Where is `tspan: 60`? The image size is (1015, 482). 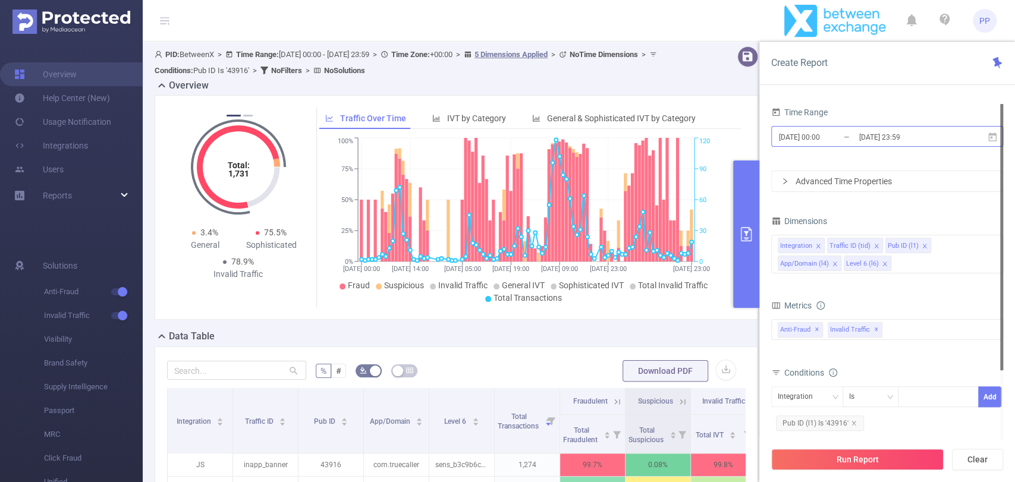 tspan: 60 is located at coordinates (703, 200).